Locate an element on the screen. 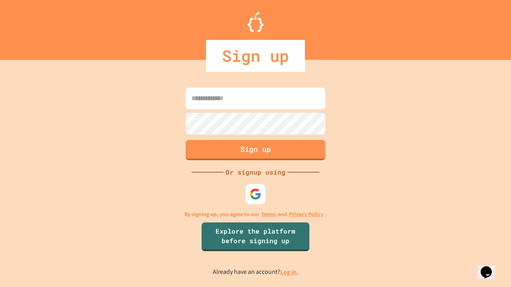  a: Privacy Policy is located at coordinates (306, 214).